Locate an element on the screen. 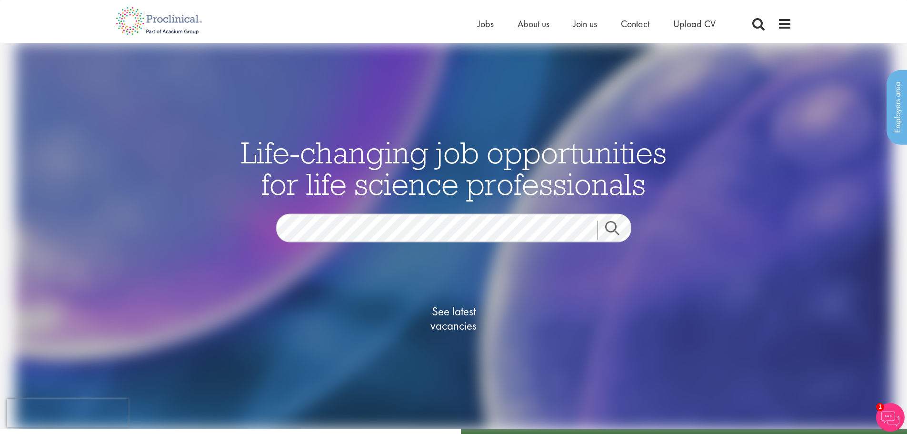  a: Jobs is located at coordinates (486, 24).